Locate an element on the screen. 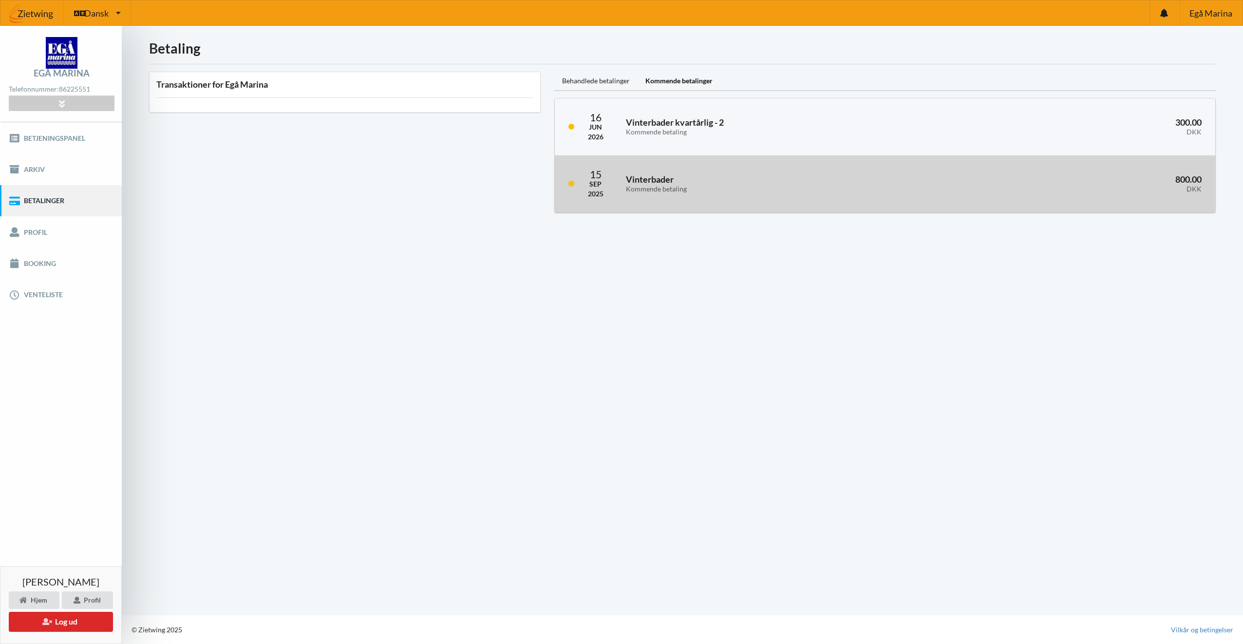 This screenshot has height=644, width=1243. div: 2026 is located at coordinates (595, 137).